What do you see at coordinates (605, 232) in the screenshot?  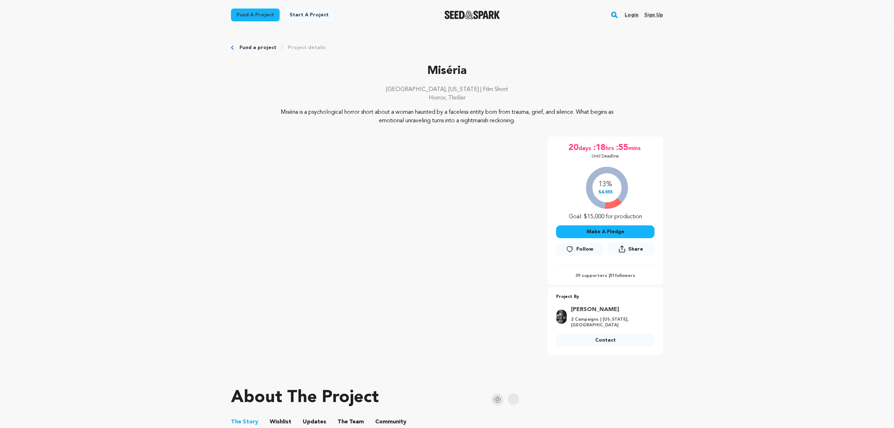 I see `button: Make A Pledge` at bounding box center [605, 232].